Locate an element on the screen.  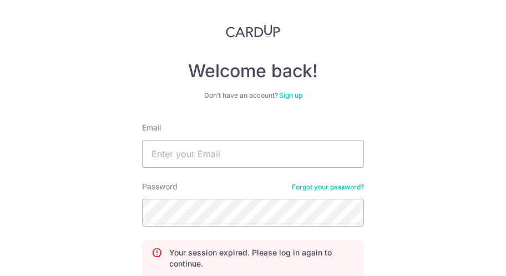
label: Email is located at coordinates (152, 128).